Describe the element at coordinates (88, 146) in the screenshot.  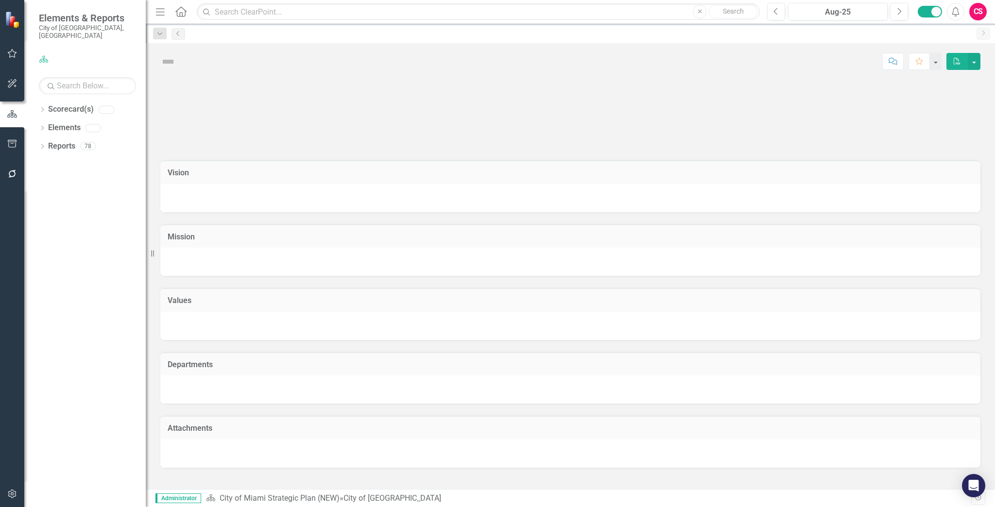
I see `div: 78` at that location.